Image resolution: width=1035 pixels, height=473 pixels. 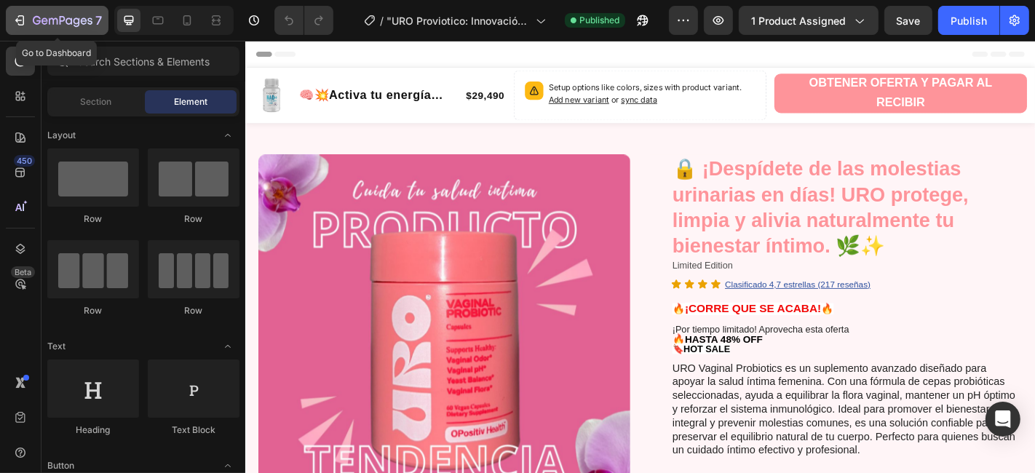 What do you see at coordinates (429, 65) in the screenshot?
I see `span: or` at bounding box center [429, 65].